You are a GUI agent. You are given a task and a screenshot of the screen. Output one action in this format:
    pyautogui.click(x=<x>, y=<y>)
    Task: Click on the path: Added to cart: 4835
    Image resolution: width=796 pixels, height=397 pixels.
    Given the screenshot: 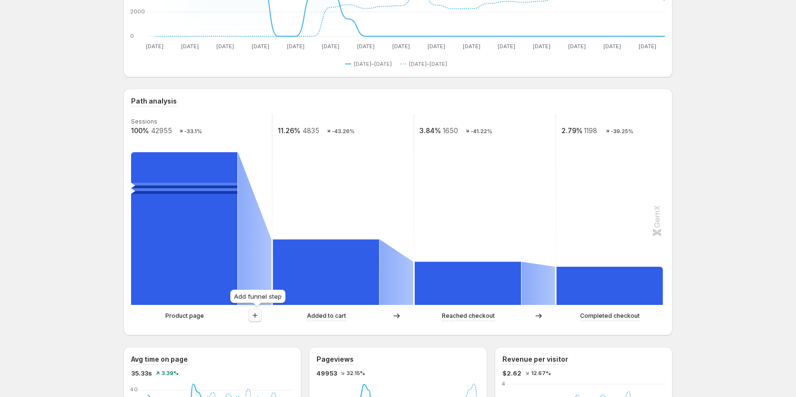 What is the action you would take?
    pyautogui.click(x=326, y=272)
    